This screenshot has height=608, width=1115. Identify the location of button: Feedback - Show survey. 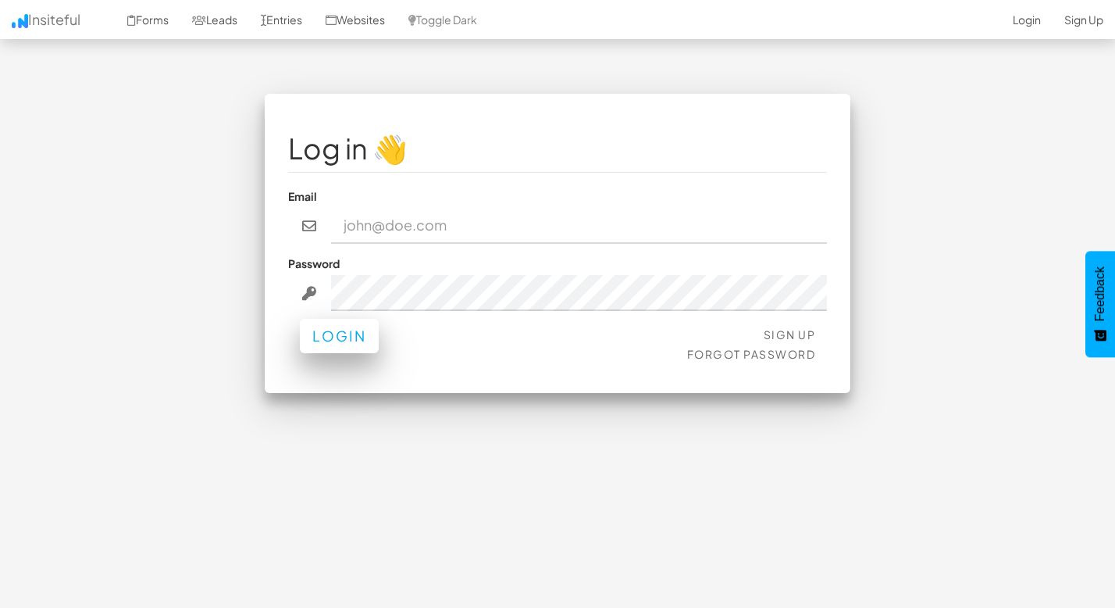
(1100, 304).